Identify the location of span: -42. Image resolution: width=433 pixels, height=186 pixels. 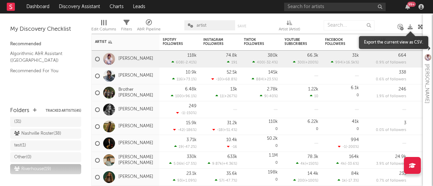
(181, 130).